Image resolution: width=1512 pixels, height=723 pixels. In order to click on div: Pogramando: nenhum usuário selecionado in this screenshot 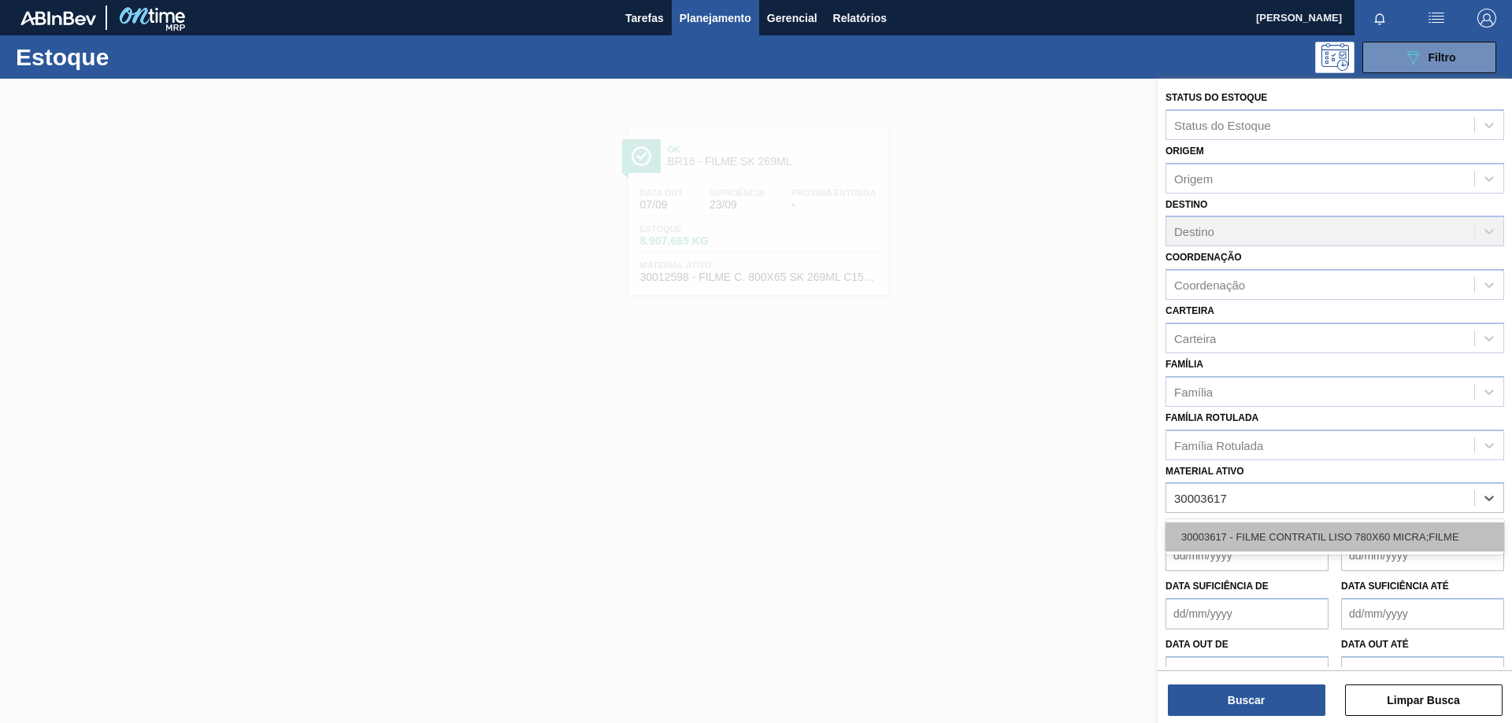, I will do `click(1334, 57)`.